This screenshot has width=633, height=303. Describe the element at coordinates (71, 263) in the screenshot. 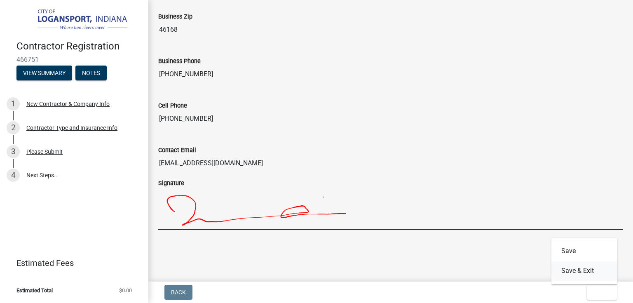

I see `a: Estimated Fees` at that location.